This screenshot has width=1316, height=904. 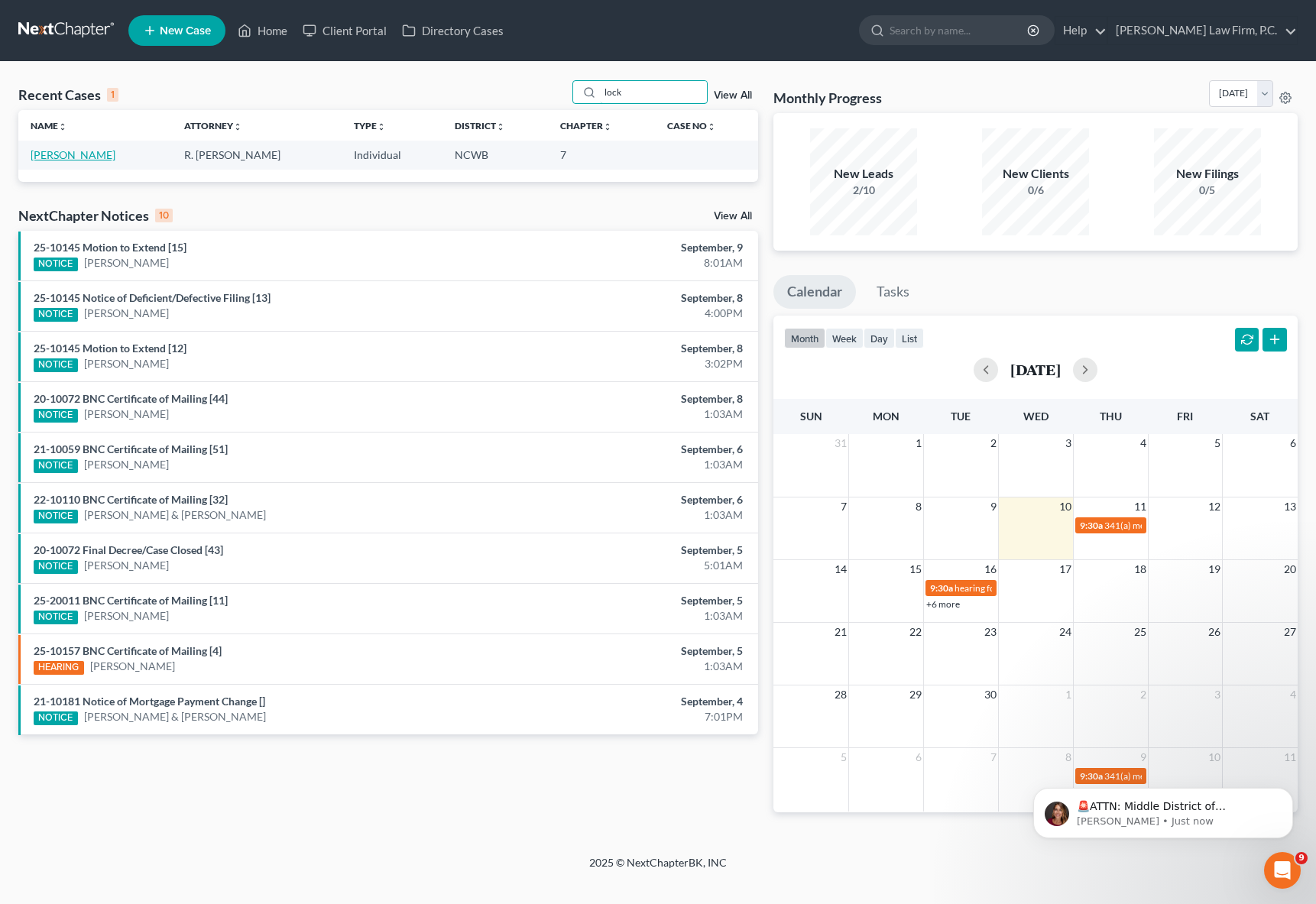 What do you see at coordinates (841, 569) in the screenshot?
I see `span: 14` at bounding box center [841, 569].